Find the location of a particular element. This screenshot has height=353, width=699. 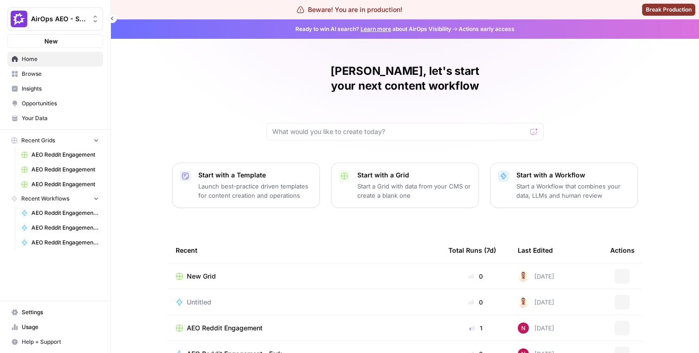

span: Actions early access is located at coordinates (486, 29).